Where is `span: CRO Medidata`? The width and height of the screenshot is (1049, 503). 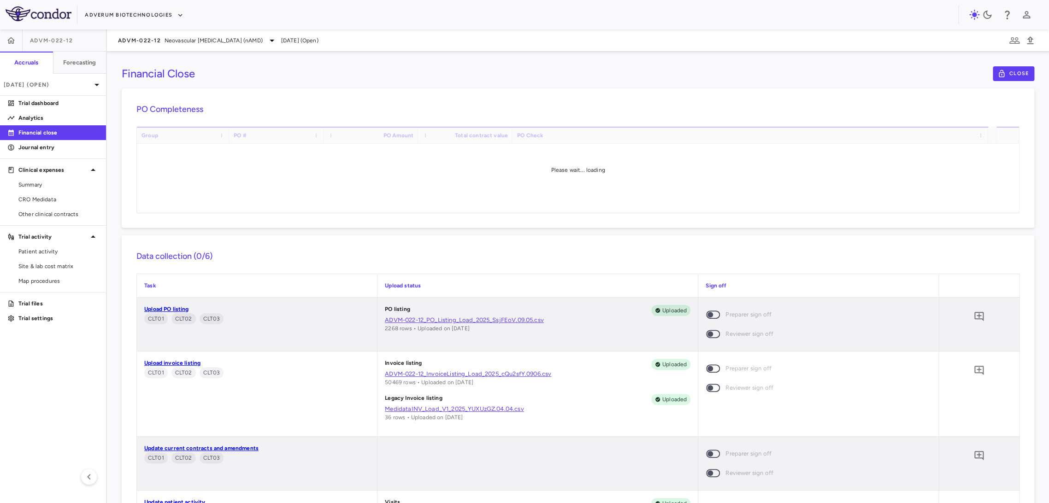
span: CRO Medidata is located at coordinates (59, 200).